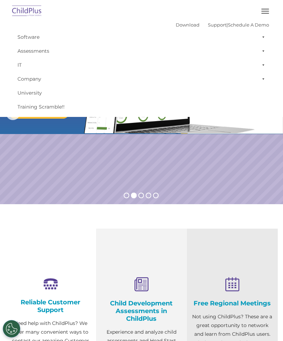 Image resolution: width=283 pixels, height=341 pixels. Describe the element at coordinates (141, 79) in the screenshot. I see `a: Company` at that location.